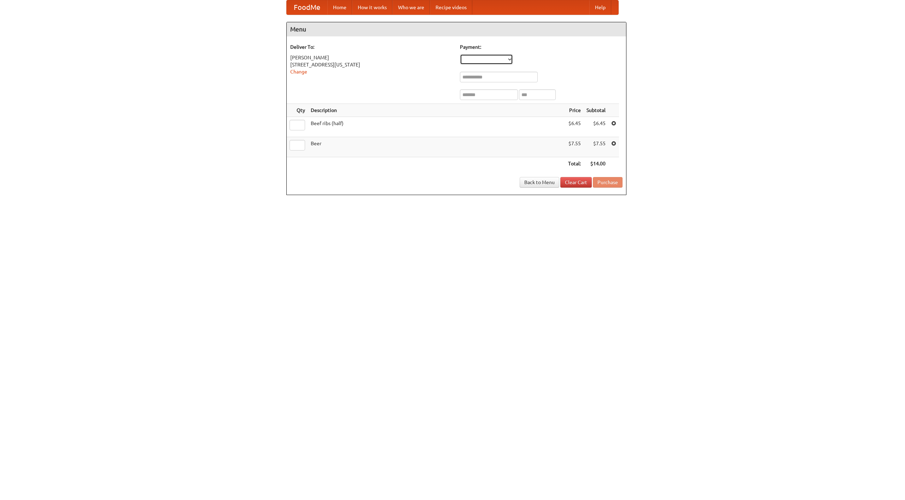 The height and width of the screenshot is (500, 905). What do you see at coordinates (371, 47) in the screenshot?
I see `h5: Deliver To:` at bounding box center [371, 47].